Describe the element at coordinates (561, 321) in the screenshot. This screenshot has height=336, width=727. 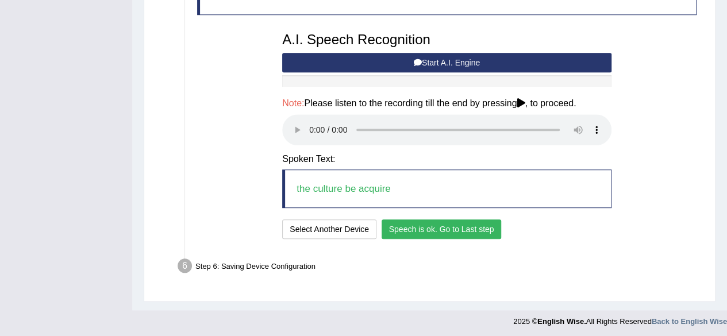
I see `strong: English Wise.` at that location.